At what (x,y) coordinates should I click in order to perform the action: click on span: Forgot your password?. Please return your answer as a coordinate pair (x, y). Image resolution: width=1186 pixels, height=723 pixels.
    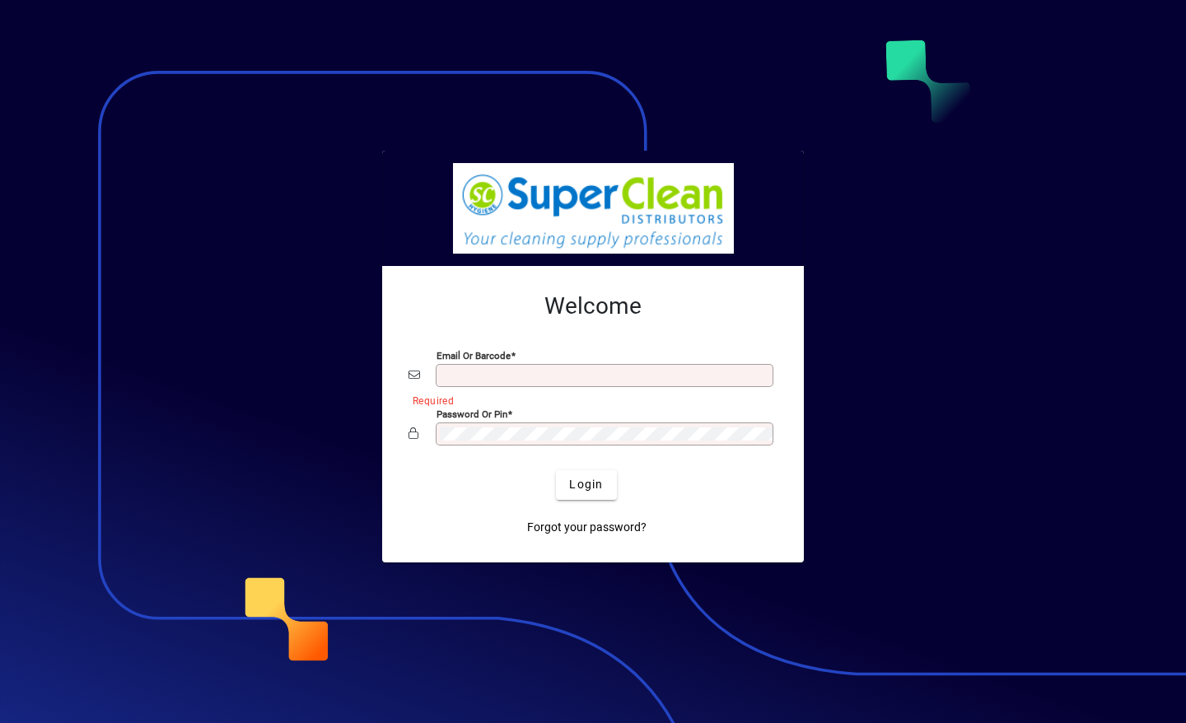
    Looking at the image, I should click on (587, 527).